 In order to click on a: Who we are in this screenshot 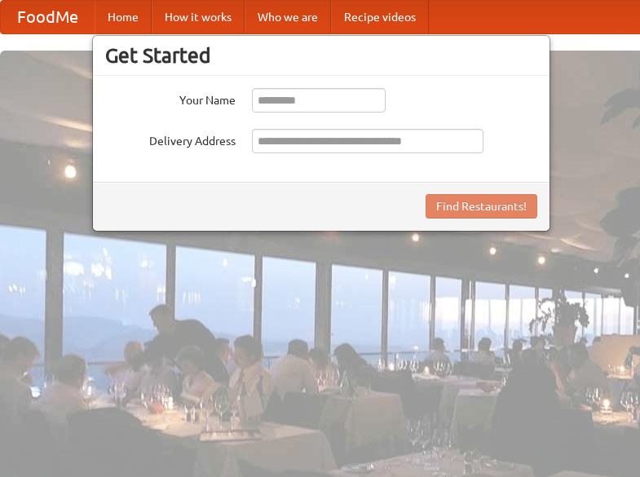, I will do `click(288, 17)`.